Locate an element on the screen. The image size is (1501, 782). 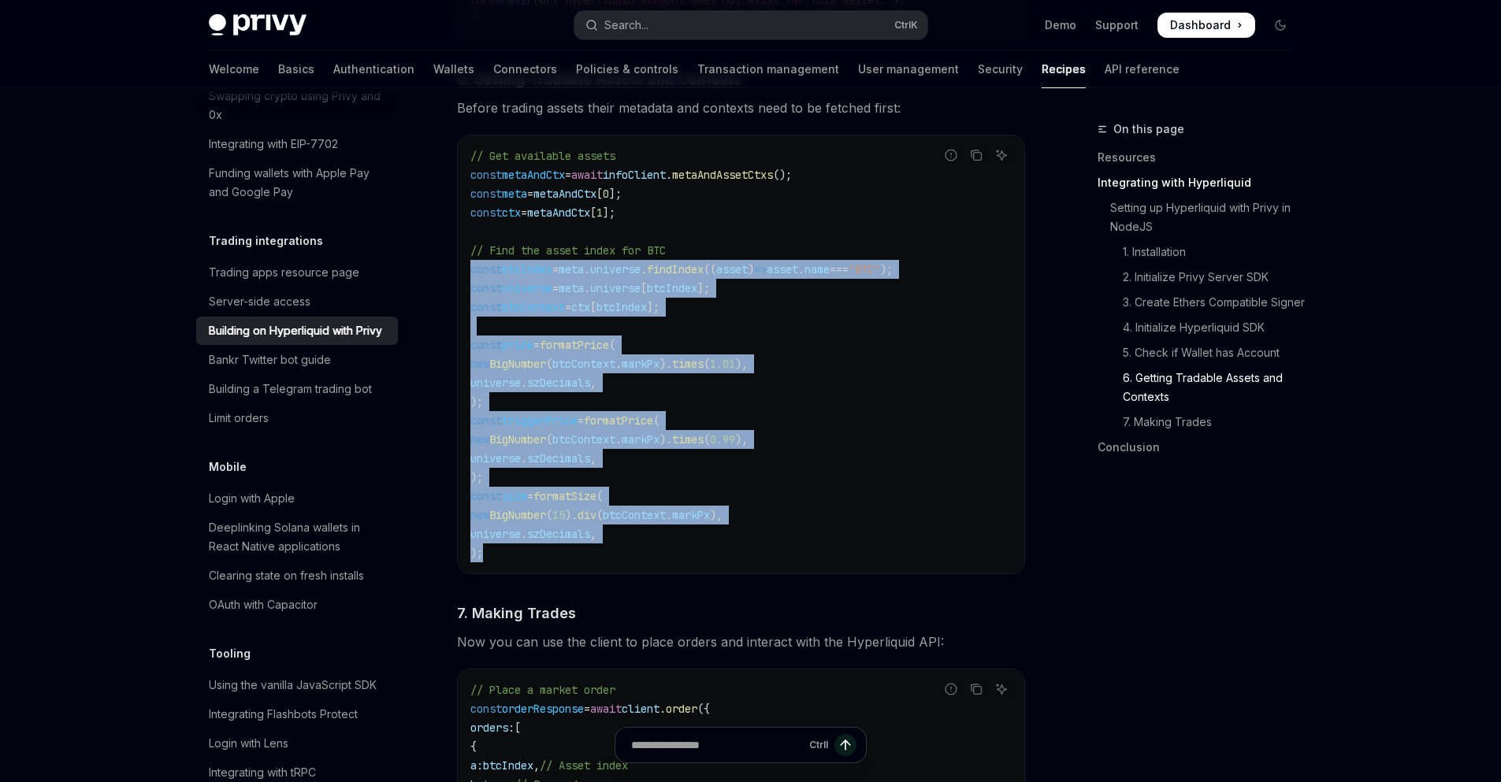
a: Recipes is located at coordinates (1064, 69).